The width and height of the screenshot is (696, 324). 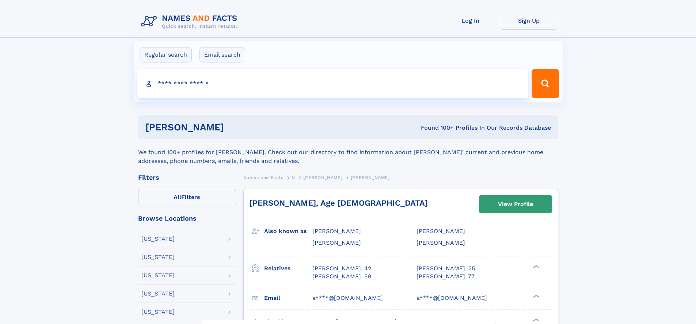 I want to click on a: View Profile, so click(x=515, y=204).